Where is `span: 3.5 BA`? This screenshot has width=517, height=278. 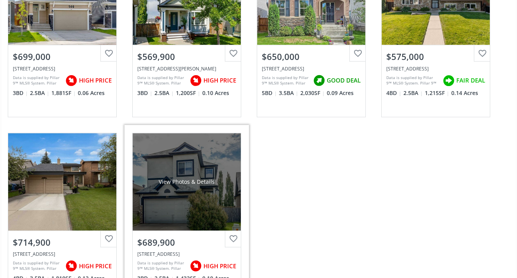
span: 3.5 BA is located at coordinates (289, 93).